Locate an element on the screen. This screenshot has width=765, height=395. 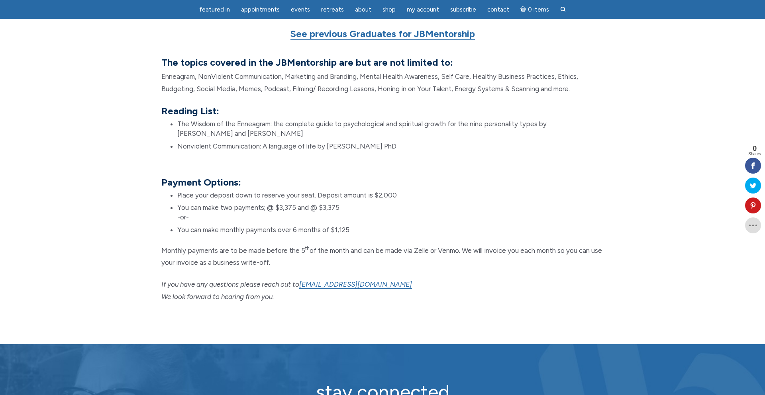
span: 0 is located at coordinates (755, 149).